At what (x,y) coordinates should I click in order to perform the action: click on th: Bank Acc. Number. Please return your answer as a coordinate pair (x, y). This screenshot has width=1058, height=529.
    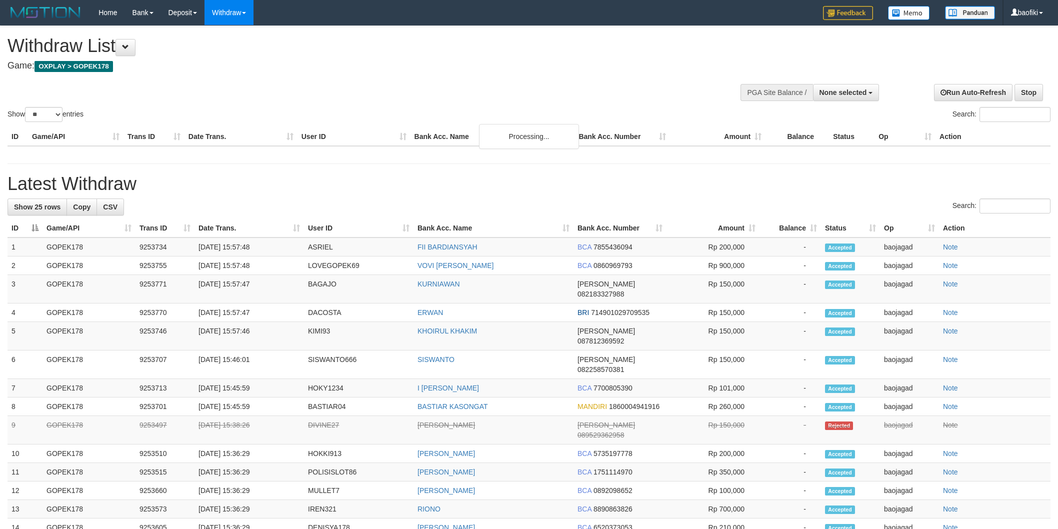
    Looking at the image, I should click on (622, 137).